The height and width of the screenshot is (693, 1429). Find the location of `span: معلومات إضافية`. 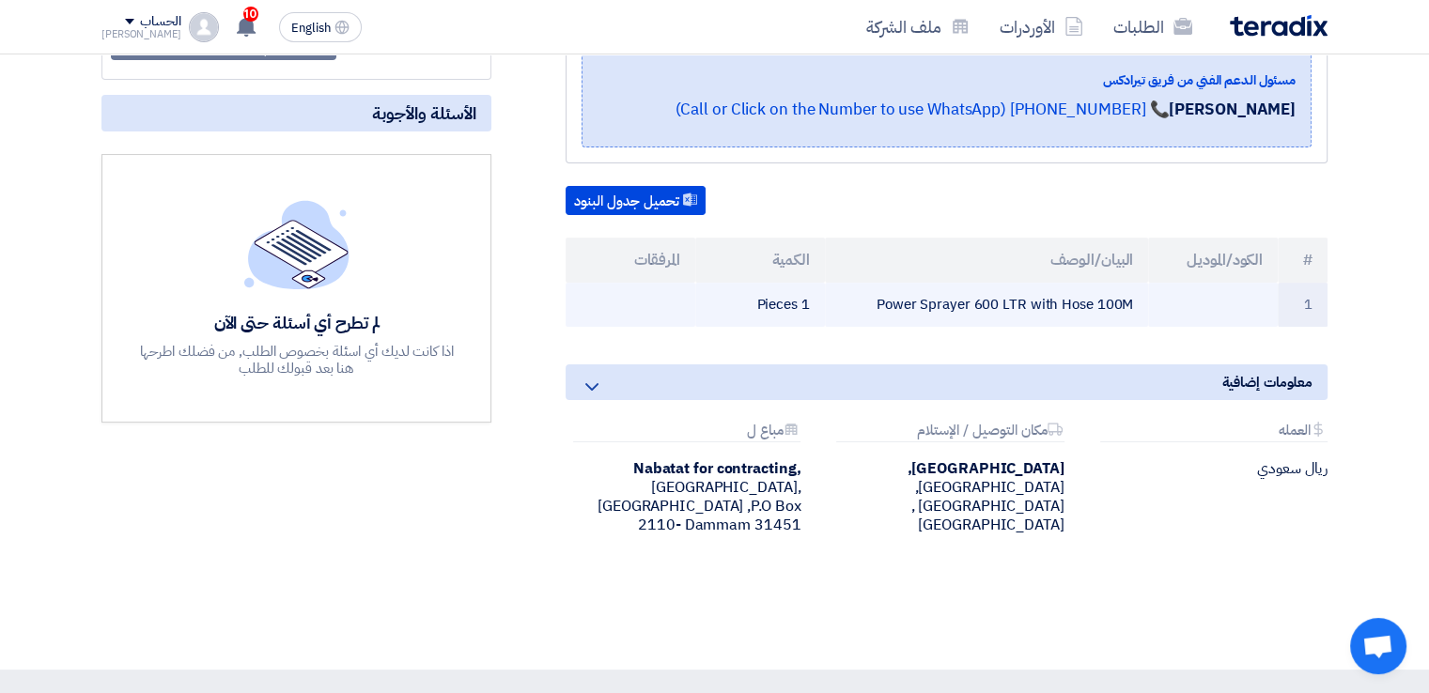

span: معلومات إضافية is located at coordinates (1266, 382).